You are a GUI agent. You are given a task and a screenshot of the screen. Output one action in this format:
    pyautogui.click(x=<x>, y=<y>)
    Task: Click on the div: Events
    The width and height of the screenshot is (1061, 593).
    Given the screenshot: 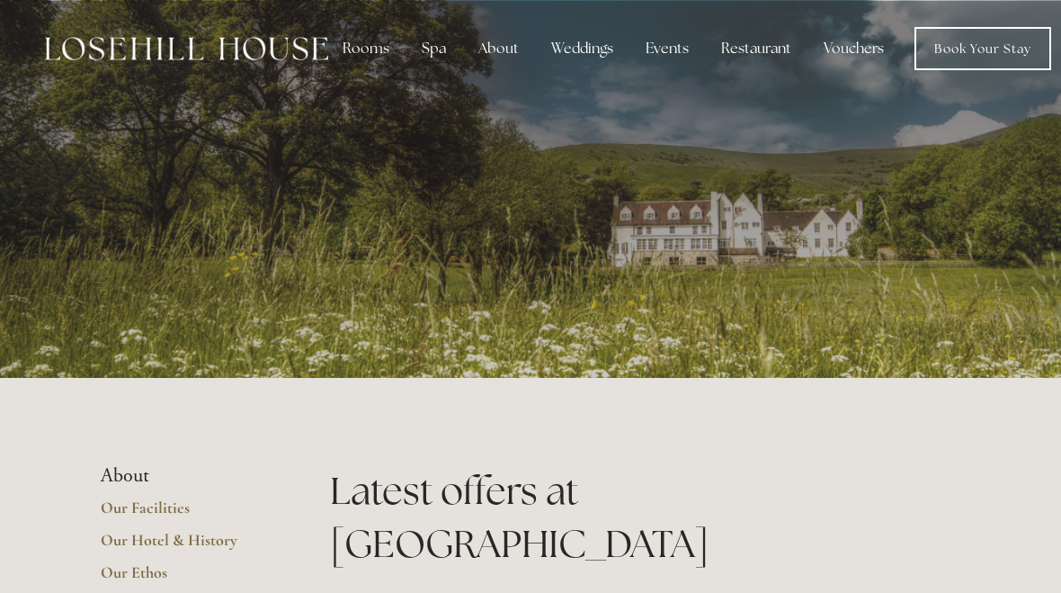 What is the action you would take?
    pyautogui.click(x=667, y=49)
    